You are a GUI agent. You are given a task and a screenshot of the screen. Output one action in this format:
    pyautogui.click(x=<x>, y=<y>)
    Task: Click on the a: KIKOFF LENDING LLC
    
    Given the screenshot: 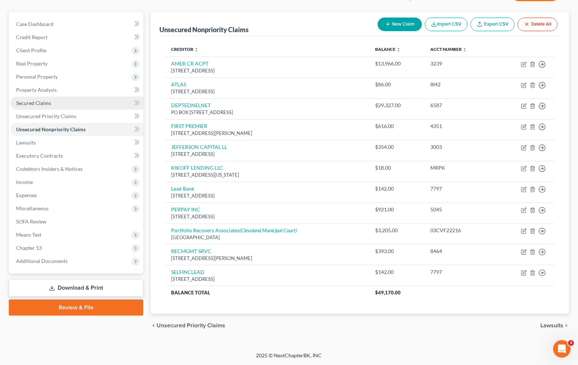 What is the action you would take?
    pyautogui.click(x=197, y=167)
    